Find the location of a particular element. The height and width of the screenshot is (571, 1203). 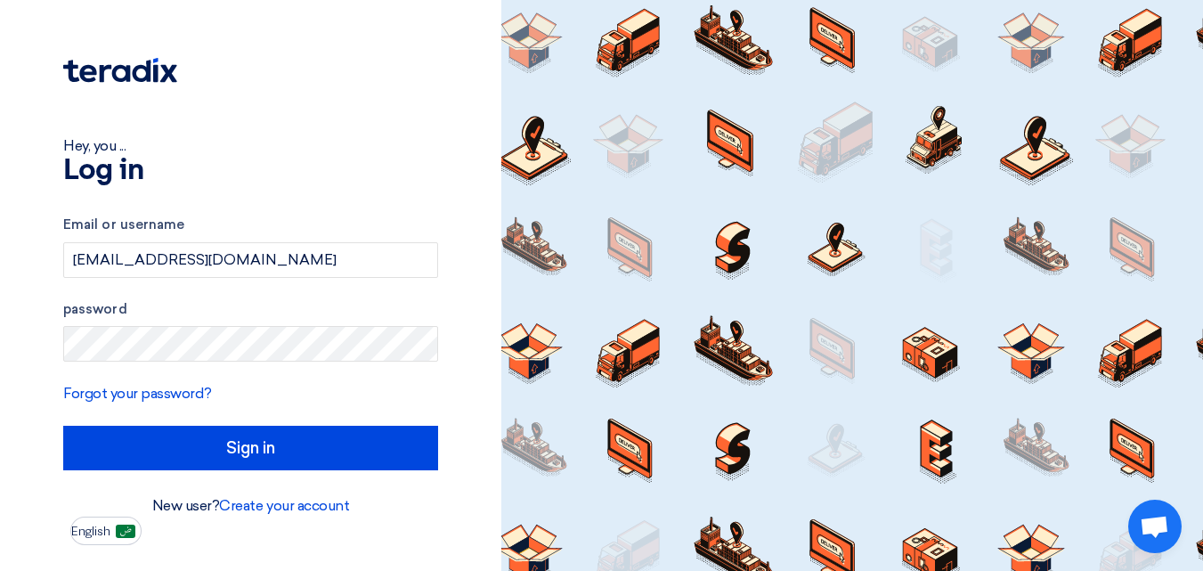

input: Enter your business email or username is located at coordinates (250, 260).